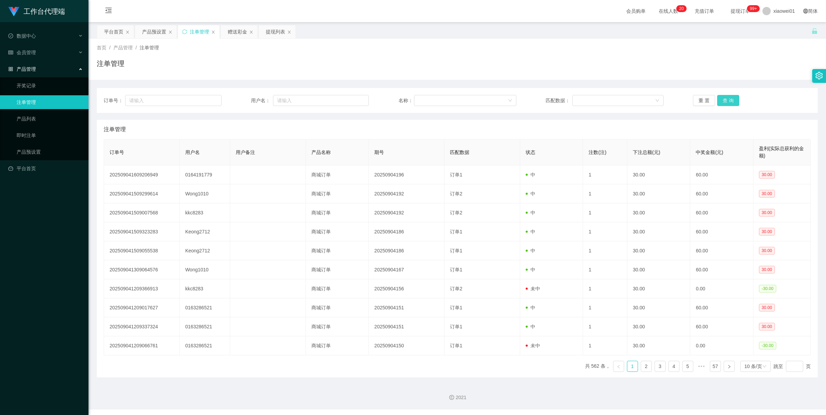 This screenshot has width=826, height=415. I want to click on li: 4, so click(674, 367).